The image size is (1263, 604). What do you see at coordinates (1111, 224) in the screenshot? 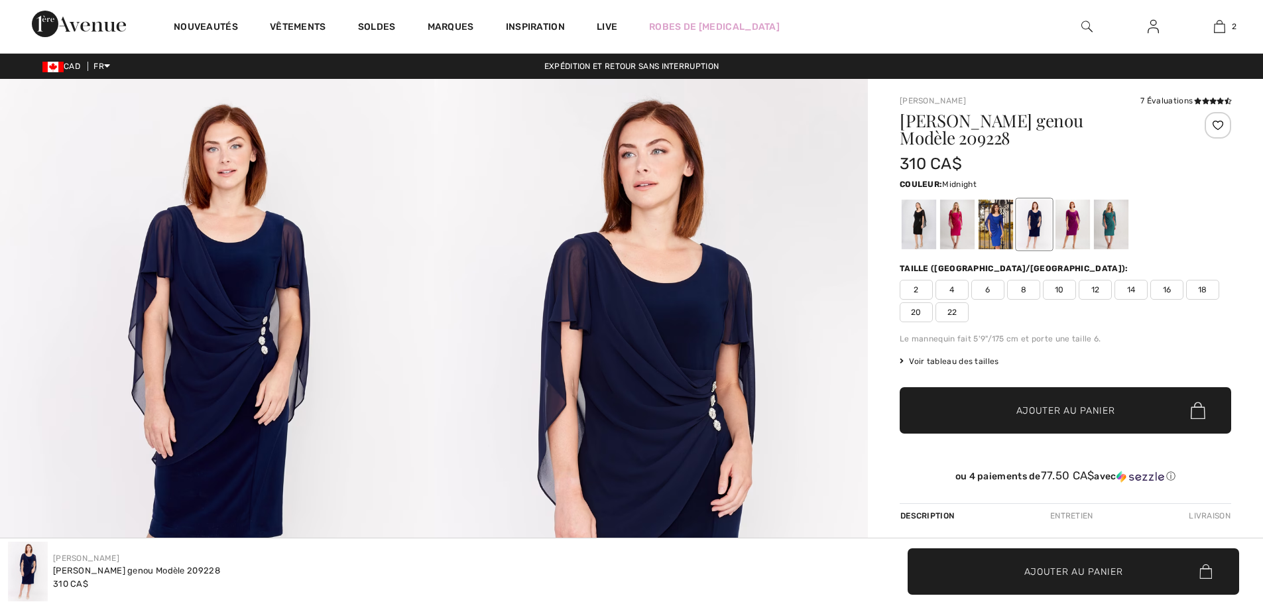
I see `div: Vert Duchesse` at bounding box center [1111, 224].